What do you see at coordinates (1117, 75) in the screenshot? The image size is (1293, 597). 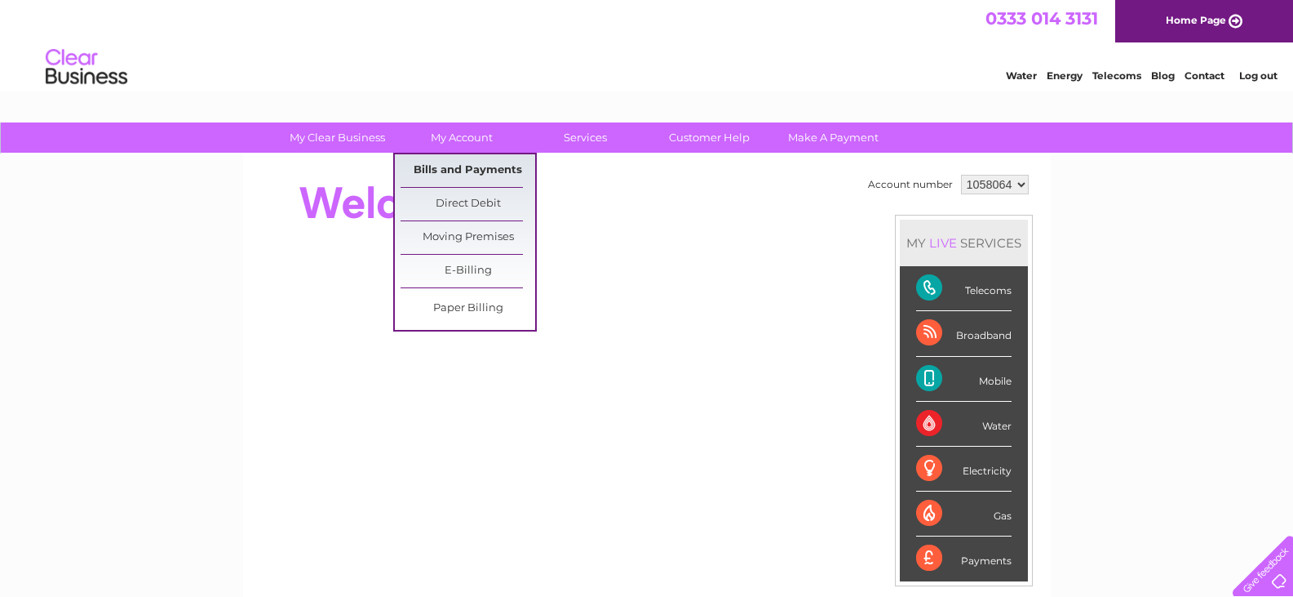 I see `a: Telecoms` at bounding box center [1117, 75].